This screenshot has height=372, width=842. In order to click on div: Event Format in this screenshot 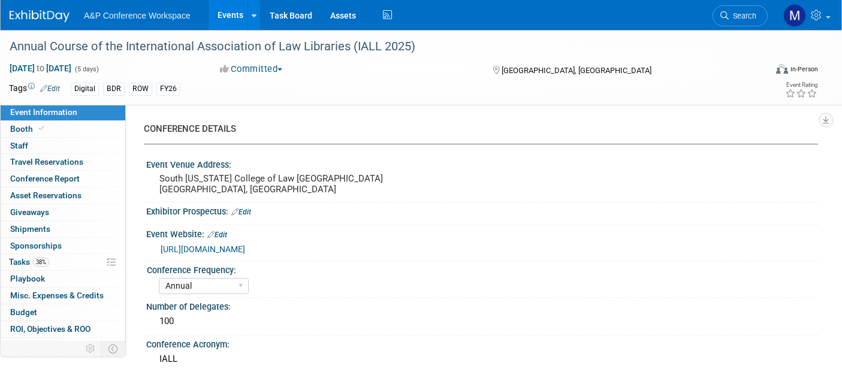, I will do `click(758, 71)`.